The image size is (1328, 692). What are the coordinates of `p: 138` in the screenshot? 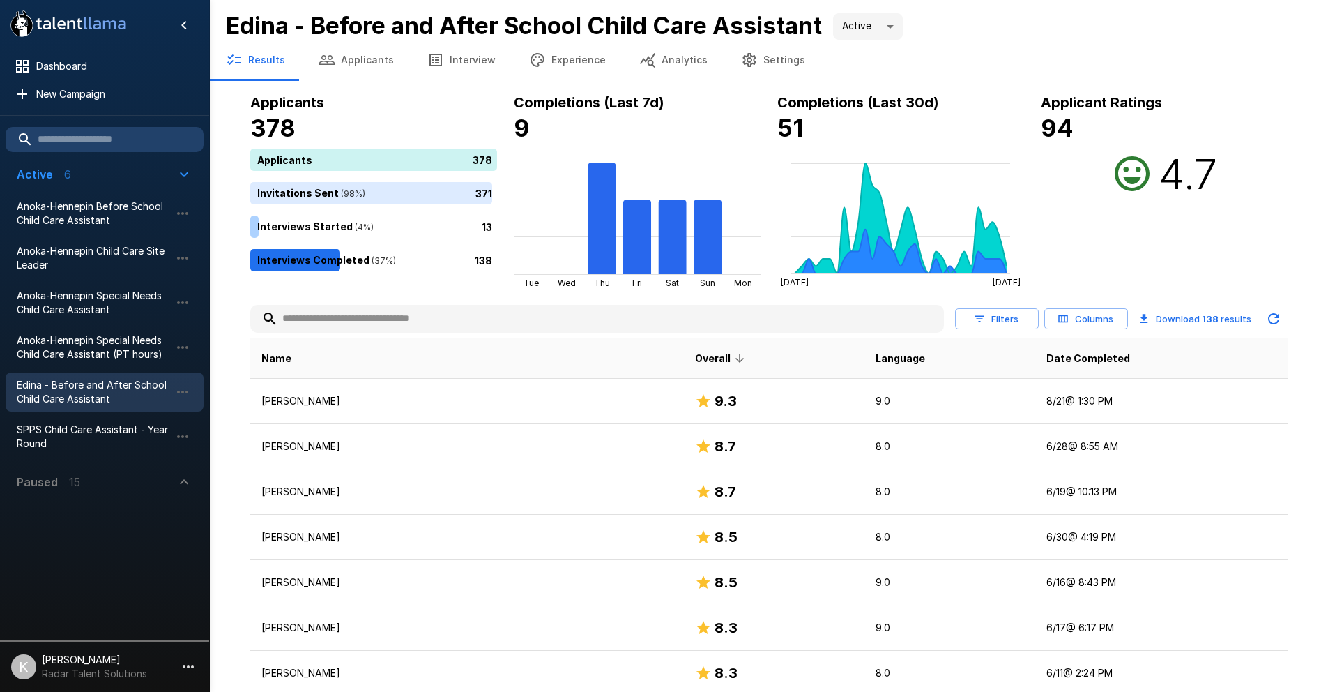 It's located at (483, 259).